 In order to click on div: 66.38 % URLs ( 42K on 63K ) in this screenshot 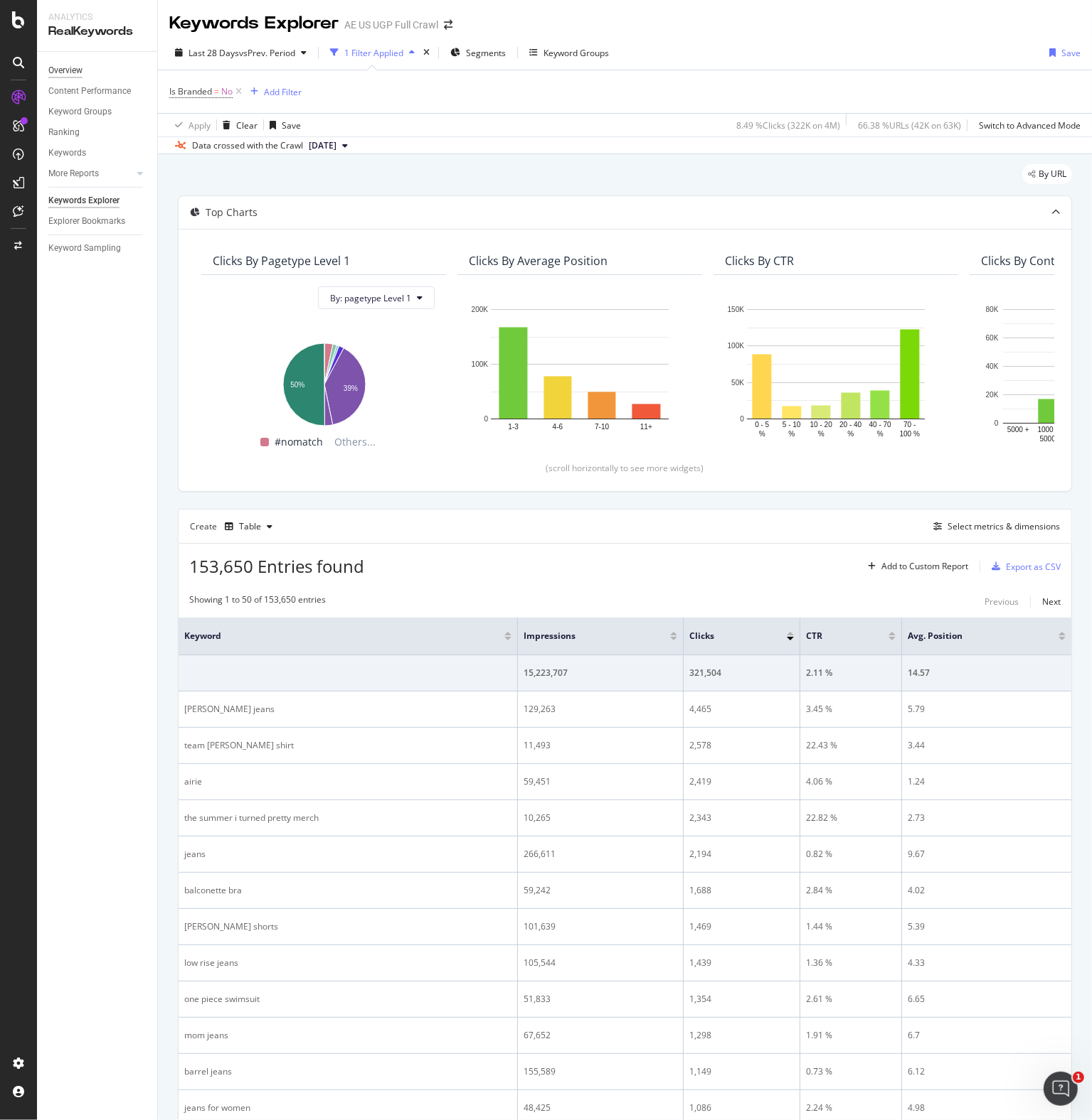, I will do `click(909, 125)`.